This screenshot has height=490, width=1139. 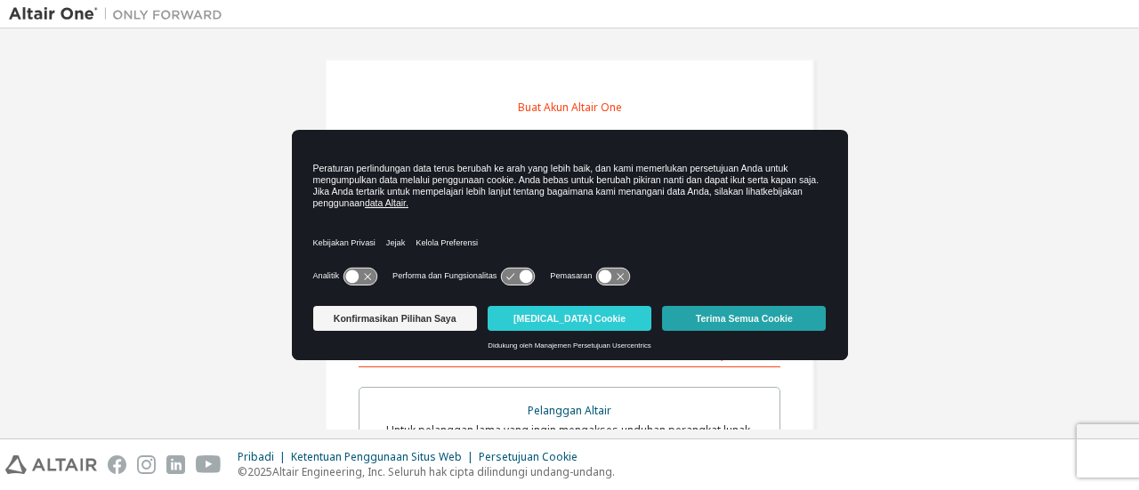 What do you see at coordinates (175, 464) in the screenshot?
I see `img: linkedin.svg` at bounding box center [175, 464].